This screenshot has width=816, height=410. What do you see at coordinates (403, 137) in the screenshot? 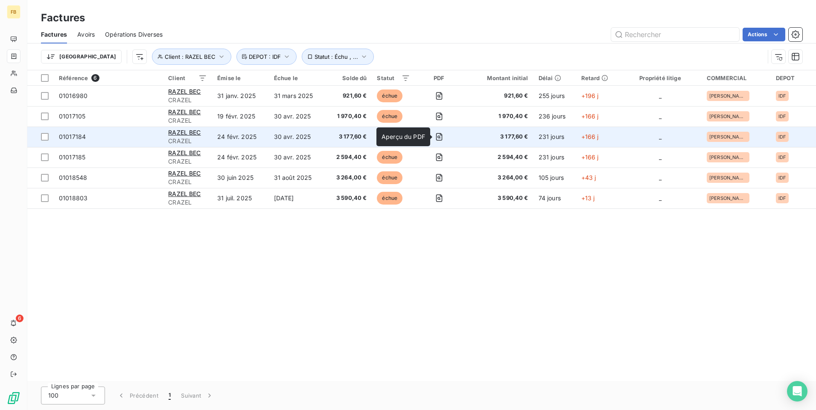
I see `span: Aperçu du PDF` at bounding box center [403, 137].